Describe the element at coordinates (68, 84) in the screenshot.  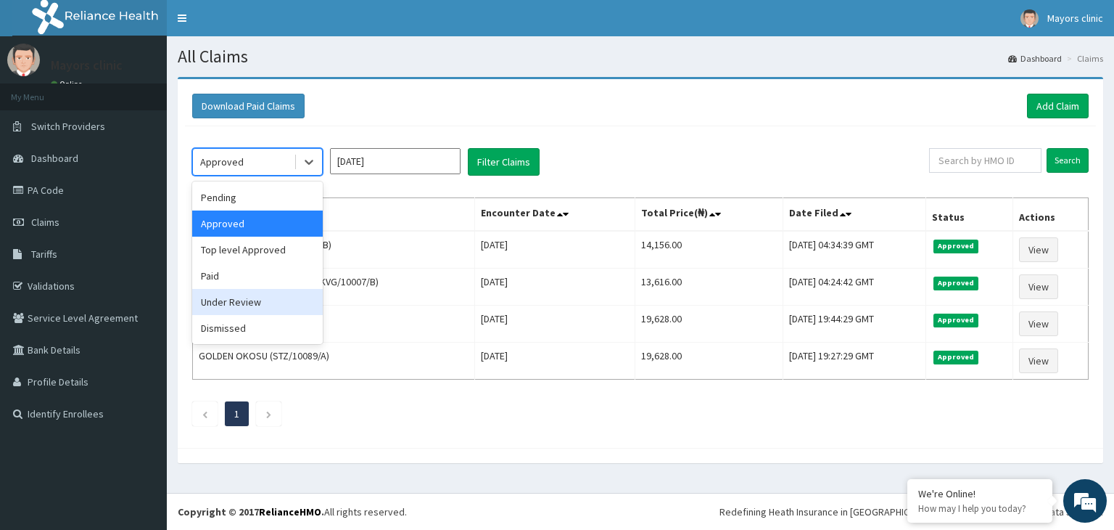
I see `a: Online` at that location.